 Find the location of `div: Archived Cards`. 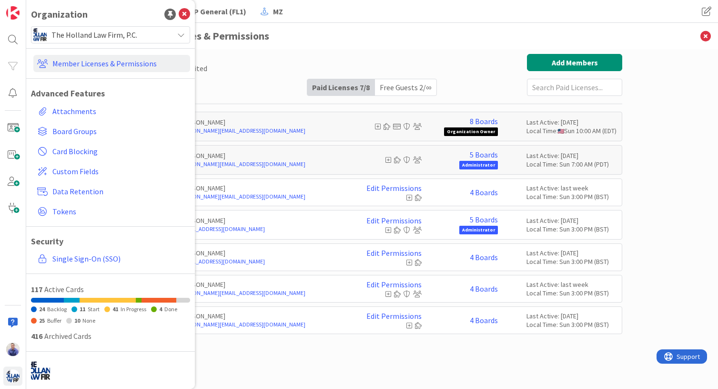

div: Archived Cards is located at coordinates (111, 336).